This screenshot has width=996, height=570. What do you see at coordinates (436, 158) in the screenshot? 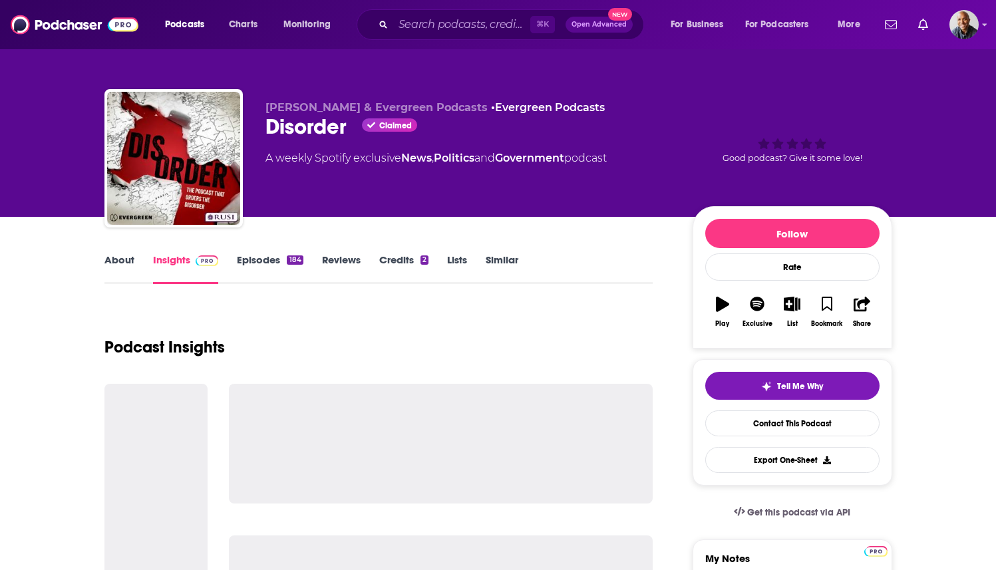
I see `div: A weekly Spotify exclusive podcast` at bounding box center [436, 158].